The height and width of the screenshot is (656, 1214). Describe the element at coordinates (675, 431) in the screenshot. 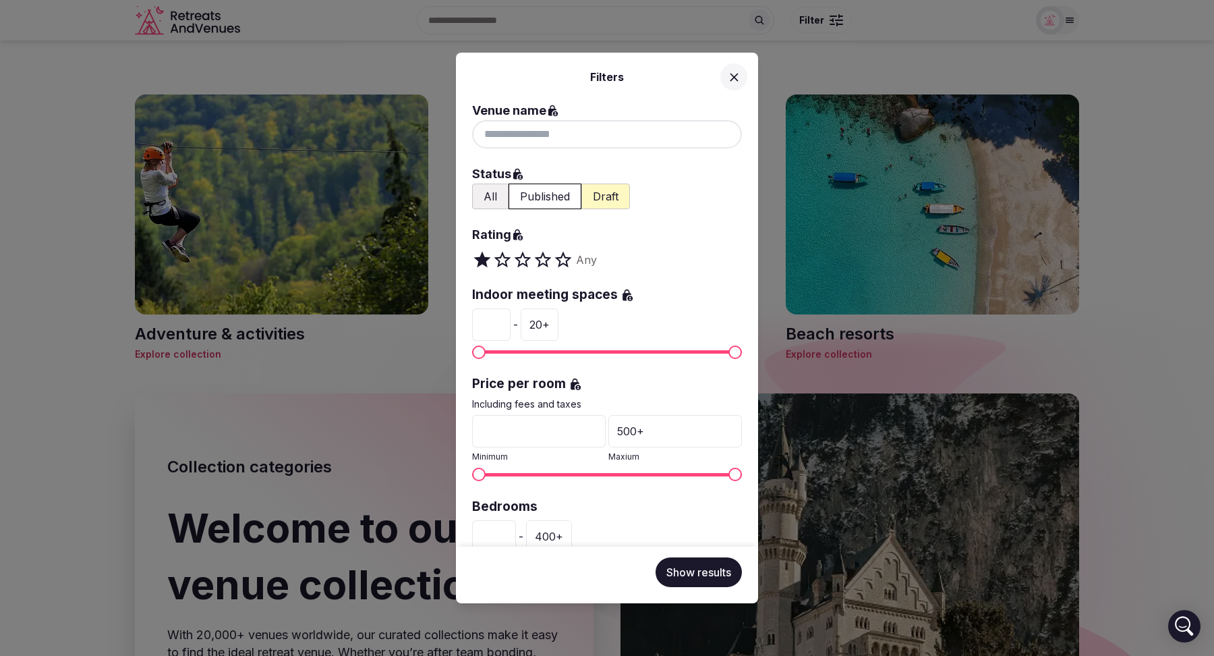

I see `div: 500 +` at that location.